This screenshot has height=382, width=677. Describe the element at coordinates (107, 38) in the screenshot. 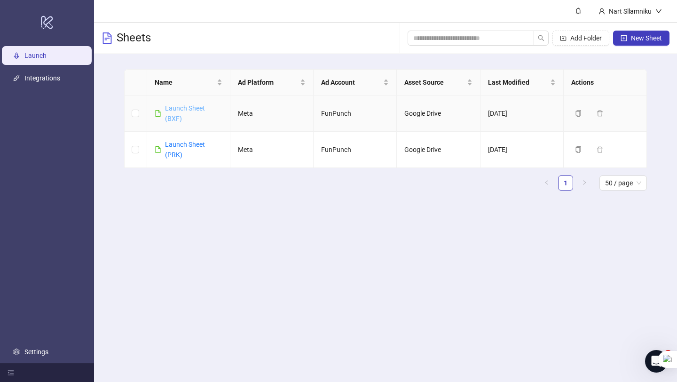

I see `span: file-text` at that location.